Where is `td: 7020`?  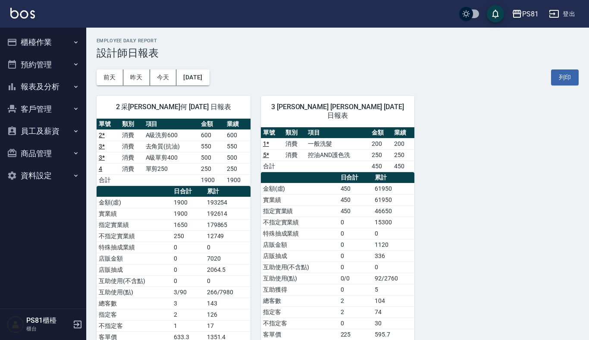
td: 7020 is located at coordinates (228, 258).